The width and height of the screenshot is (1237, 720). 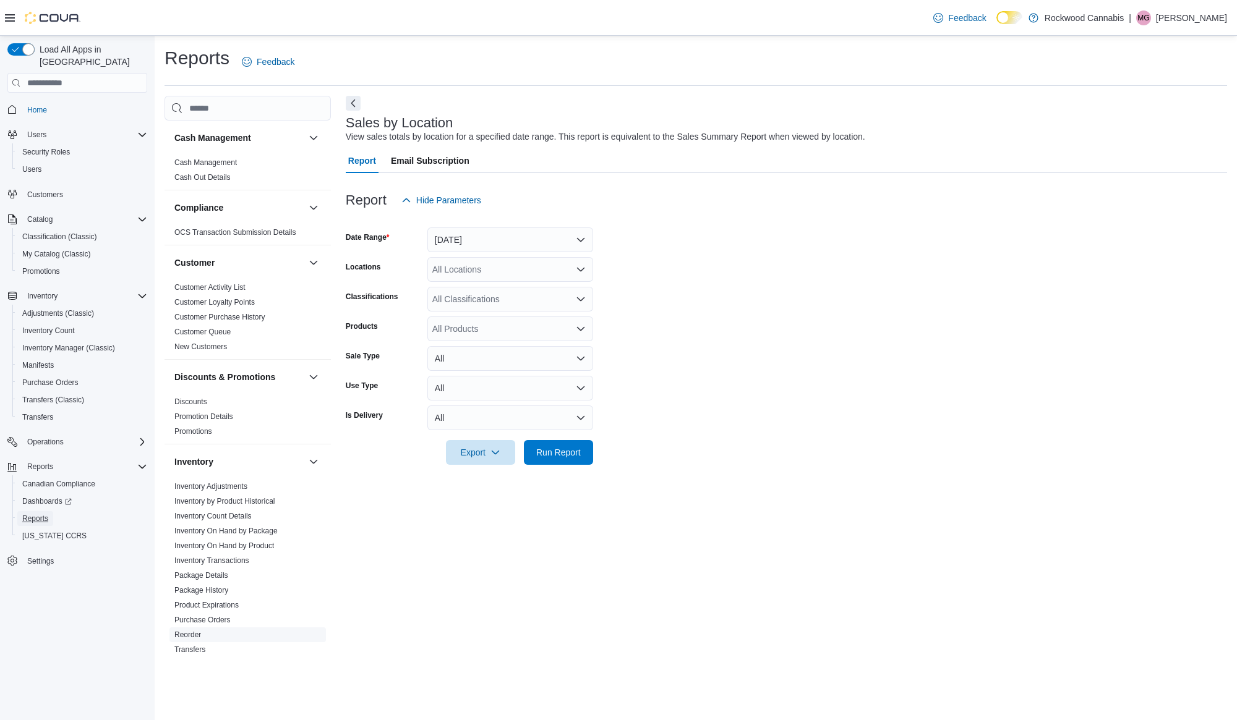 I want to click on a: Inventory Transactions, so click(x=212, y=561).